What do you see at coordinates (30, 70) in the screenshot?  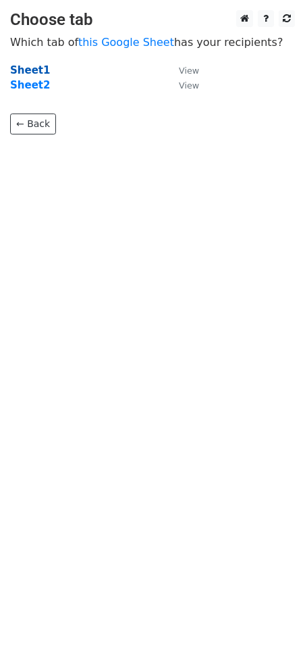 I see `a: Sheet1` at bounding box center [30, 70].